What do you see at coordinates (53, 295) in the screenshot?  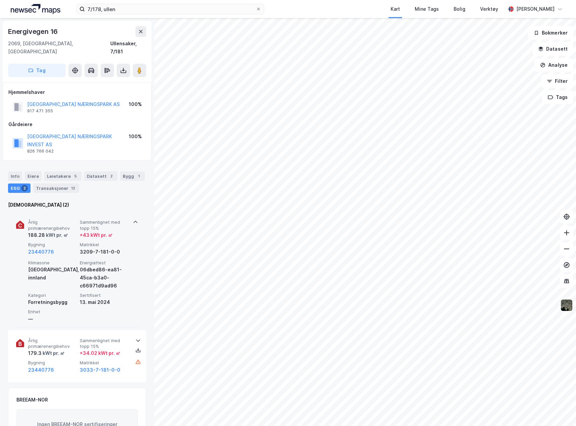 I see `span: Kategori` at bounding box center [53, 295].